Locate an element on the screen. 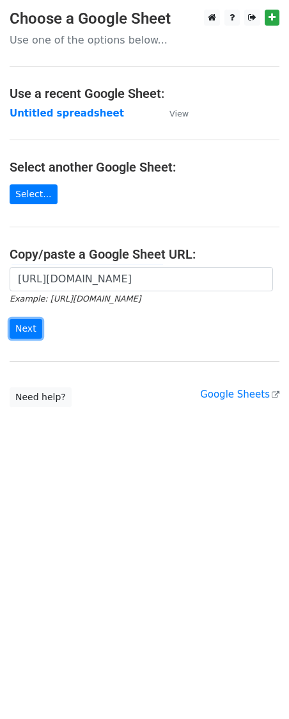  h4: Use a recent Google Sheet: is located at coordinates (145, 93).